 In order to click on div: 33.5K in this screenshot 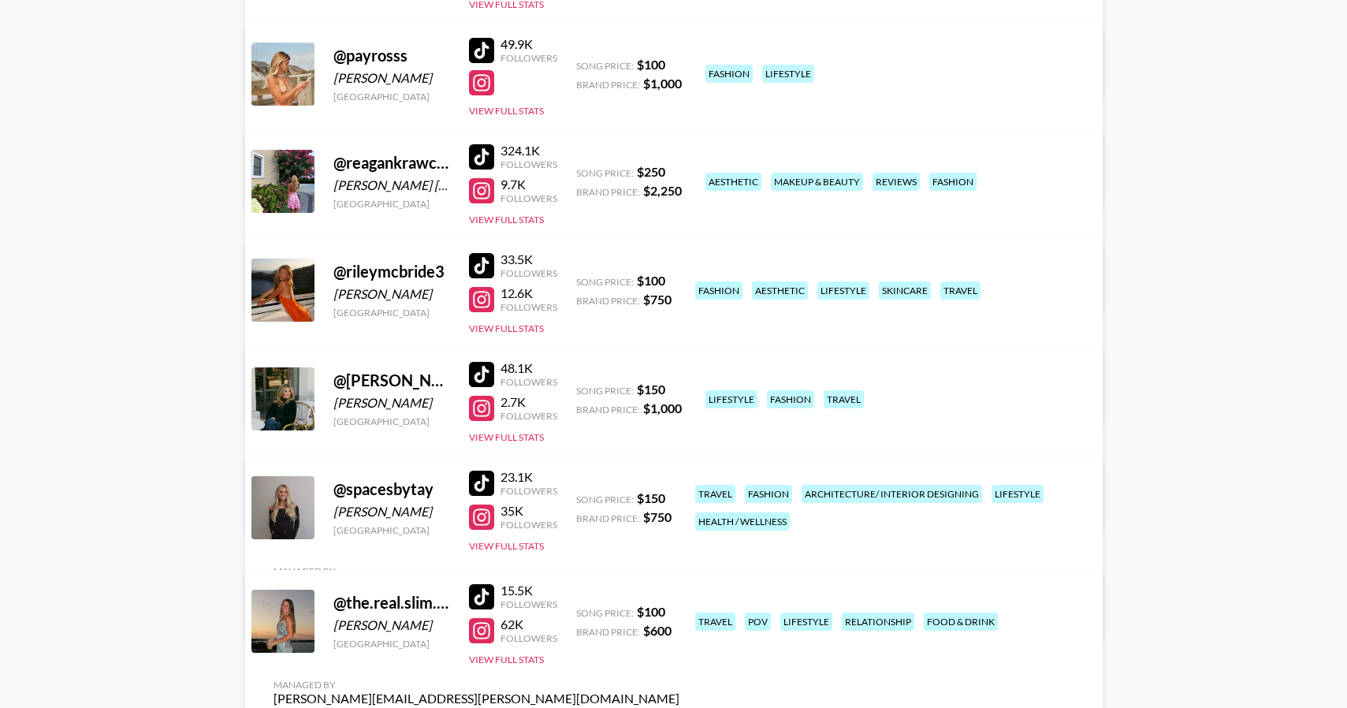, I will do `click(529, 259)`.